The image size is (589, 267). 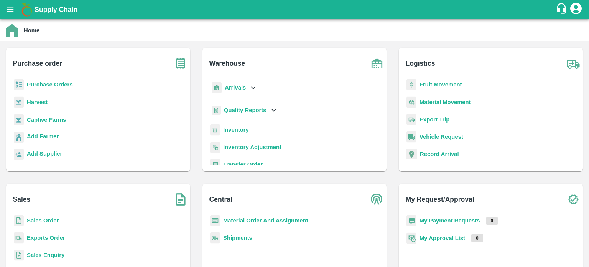 What do you see at coordinates (377, 63) in the screenshot?
I see `img: warehouse` at bounding box center [377, 63].